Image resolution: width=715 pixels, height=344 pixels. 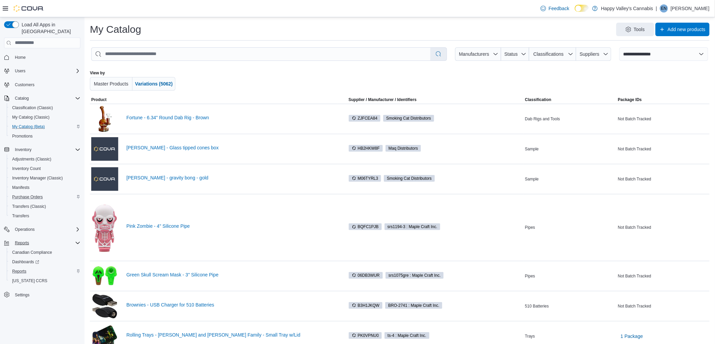 What do you see at coordinates (511, 54) in the screenshot?
I see `span: Status` at bounding box center [511, 54].